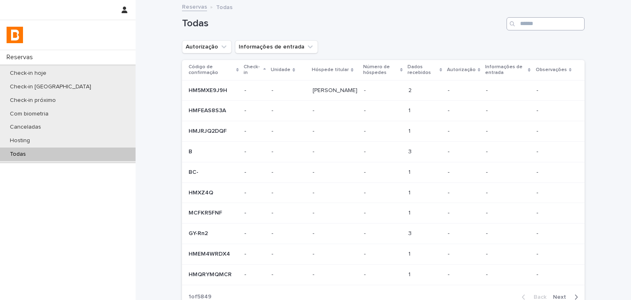 The image size is (631, 300). What do you see at coordinates (343, 23) in the screenshot?
I see `h1: Todas` at bounding box center [343, 23].